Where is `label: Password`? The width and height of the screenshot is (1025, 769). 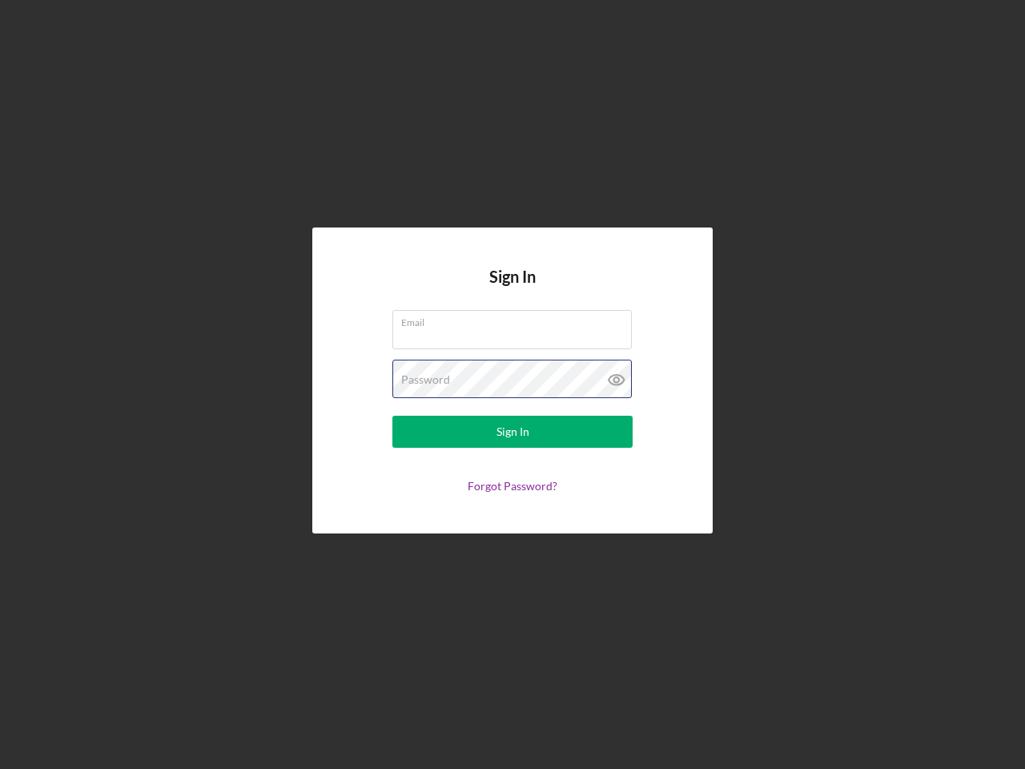 label: Password is located at coordinates (425, 380).